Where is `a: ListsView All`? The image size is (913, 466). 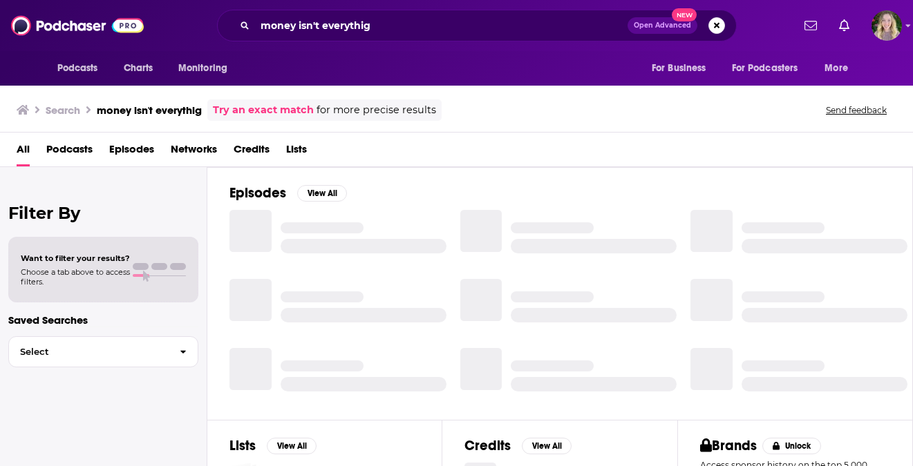
a: ListsView All is located at coordinates (273, 446).